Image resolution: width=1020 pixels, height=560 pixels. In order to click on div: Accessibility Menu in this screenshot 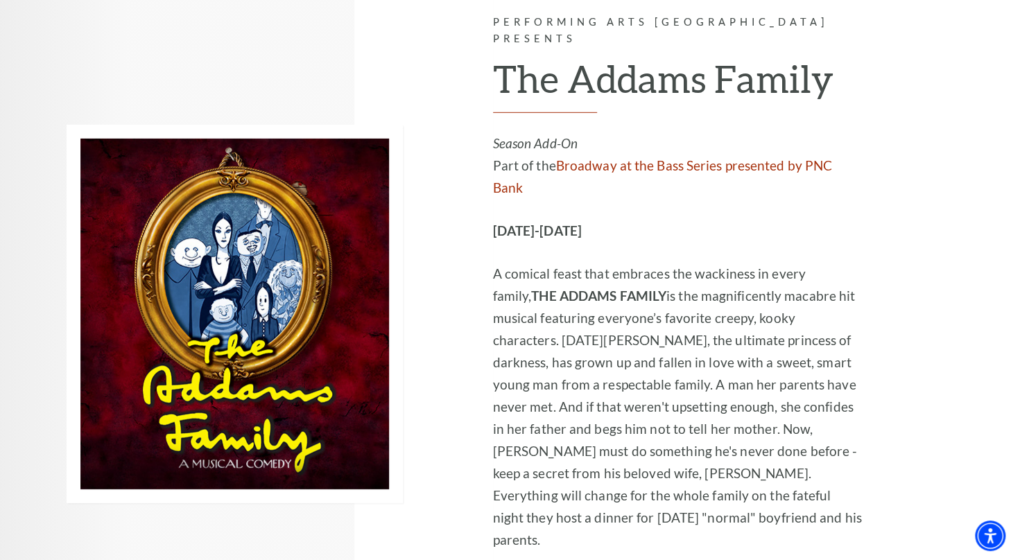, I will do `click(990, 536)`.